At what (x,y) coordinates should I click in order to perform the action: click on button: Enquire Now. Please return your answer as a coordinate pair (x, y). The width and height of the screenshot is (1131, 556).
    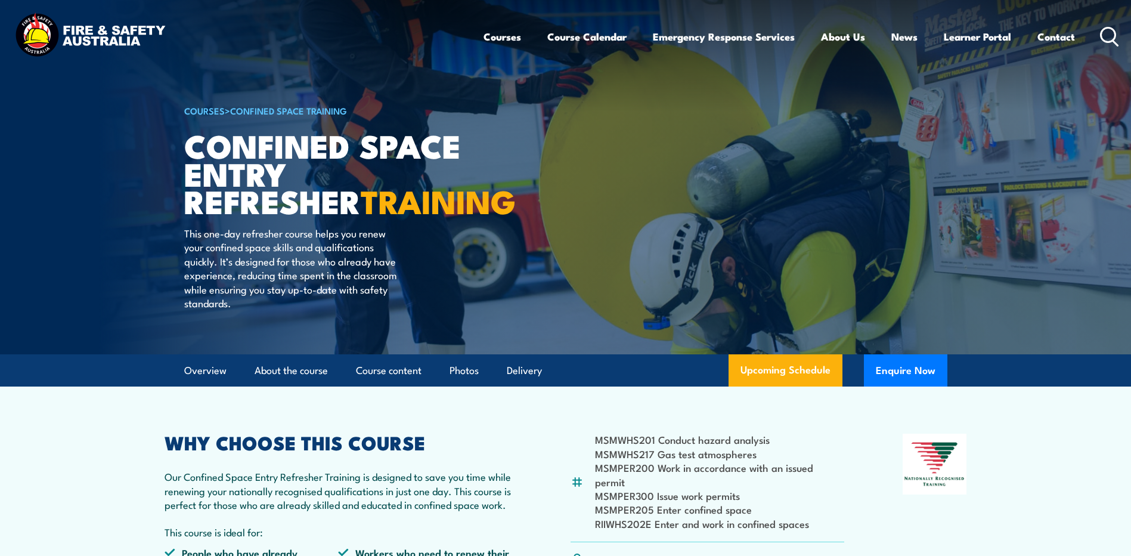
    Looking at the image, I should click on (905, 370).